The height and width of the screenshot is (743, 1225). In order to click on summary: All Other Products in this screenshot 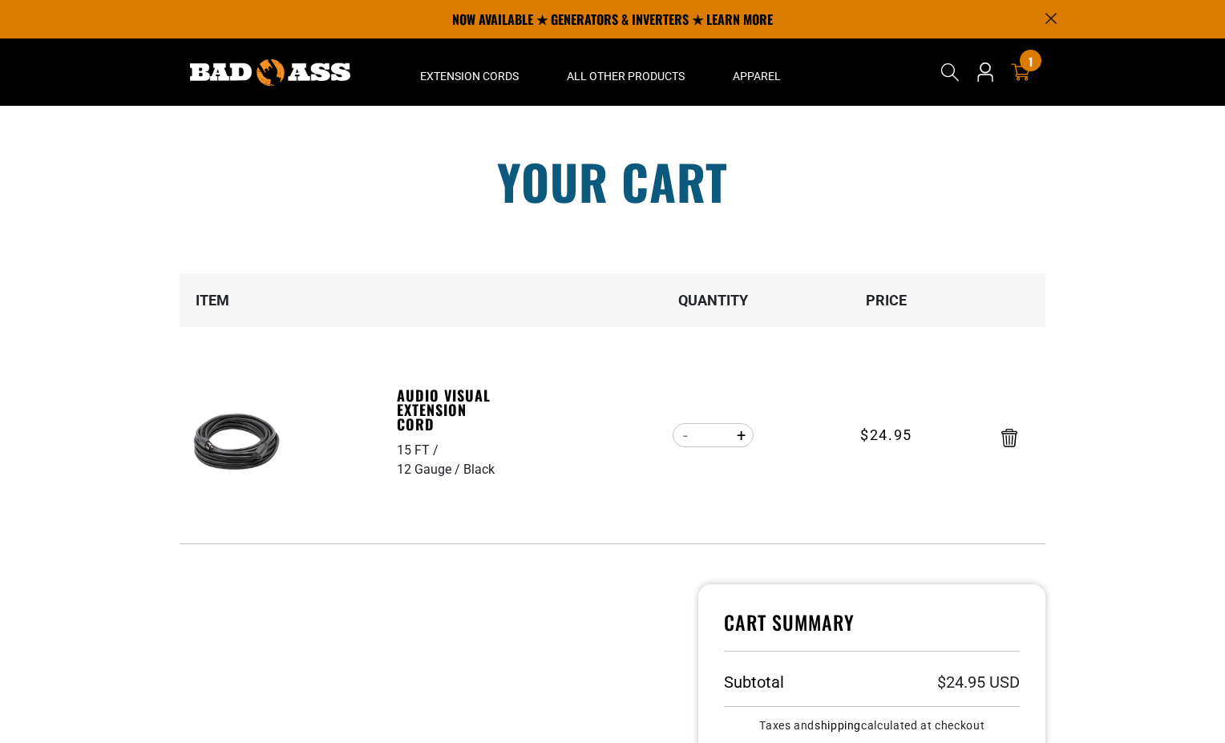, I will do `click(625, 72)`.